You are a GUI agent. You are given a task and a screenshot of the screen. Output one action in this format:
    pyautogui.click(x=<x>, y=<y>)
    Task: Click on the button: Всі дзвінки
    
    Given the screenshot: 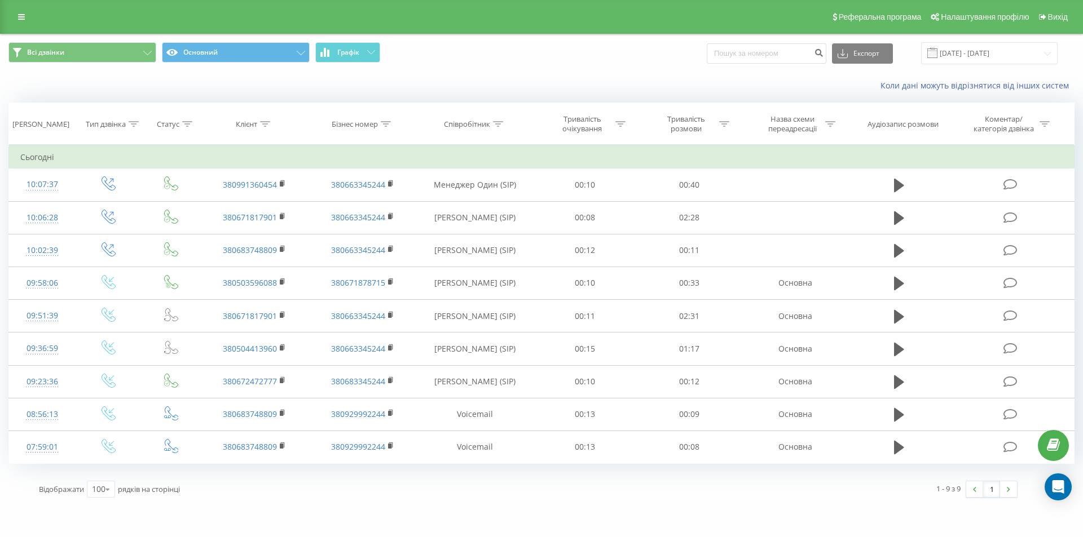 What is the action you would take?
    pyautogui.click(x=82, y=52)
    